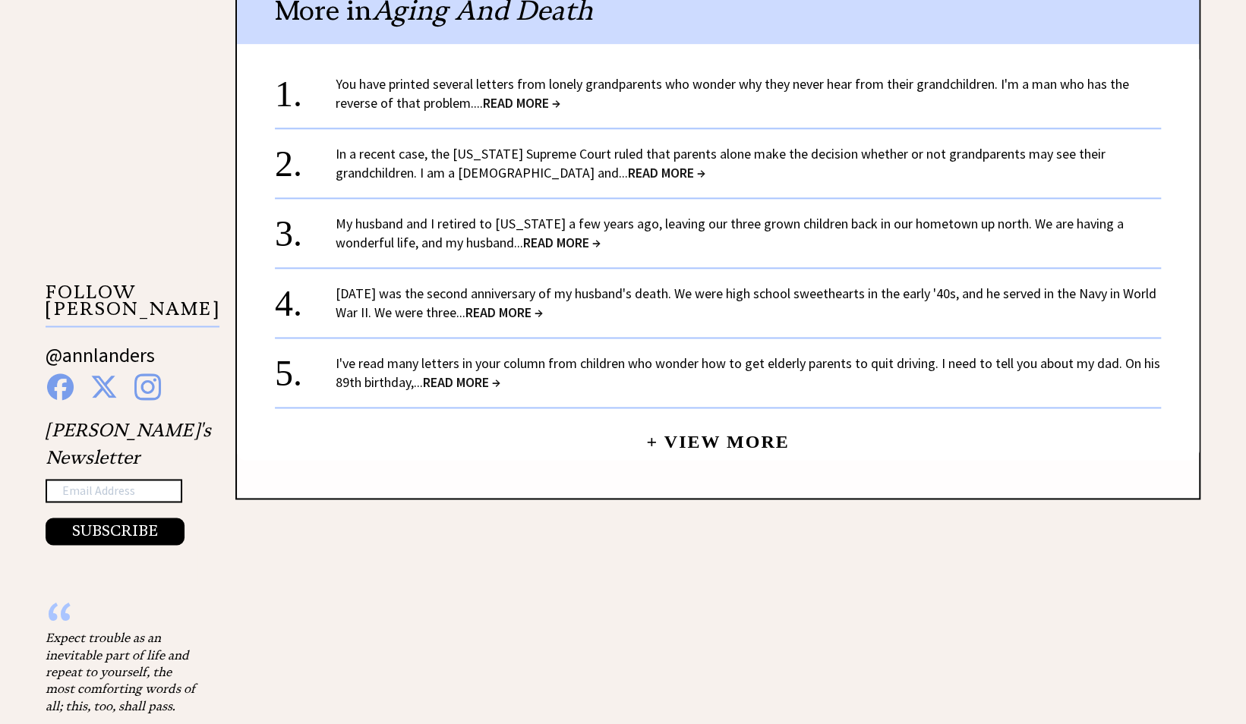 The height and width of the screenshot is (724, 1246). Describe the element at coordinates (732, 93) in the screenshot. I see `a: You have printed several letters from lonely grandparents who wonder why they never hear from the...` at that location.